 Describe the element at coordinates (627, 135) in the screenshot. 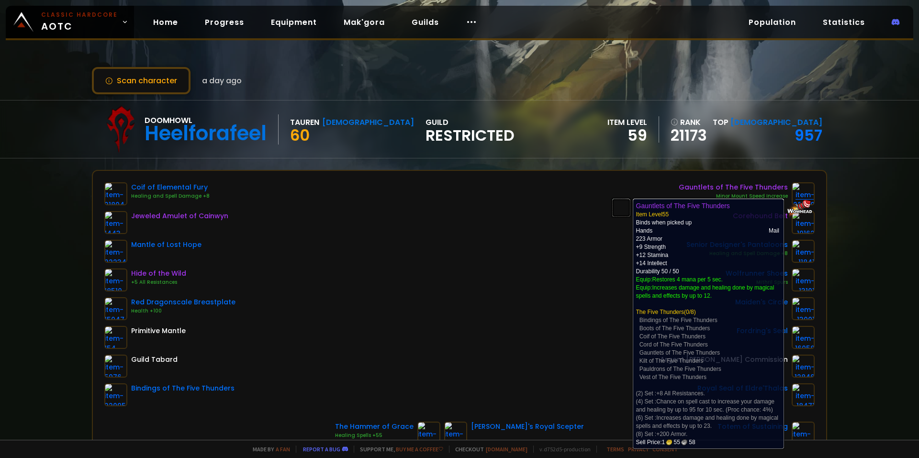

I see `div: 59` at that location.